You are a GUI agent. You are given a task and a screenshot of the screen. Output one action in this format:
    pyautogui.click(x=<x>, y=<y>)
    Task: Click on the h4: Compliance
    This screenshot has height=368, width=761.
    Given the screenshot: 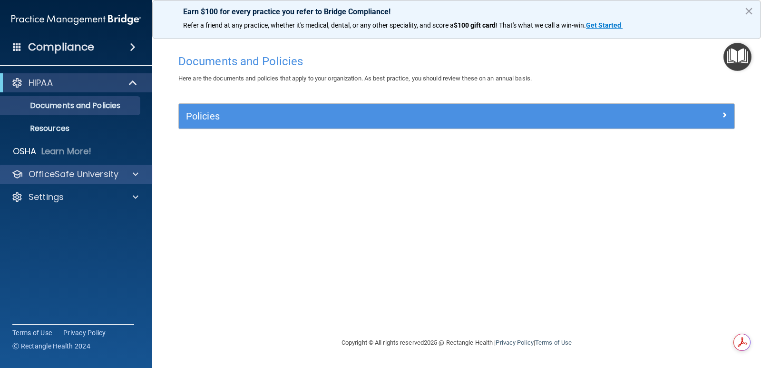 What is the action you would take?
    pyautogui.click(x=61, y=47)
    